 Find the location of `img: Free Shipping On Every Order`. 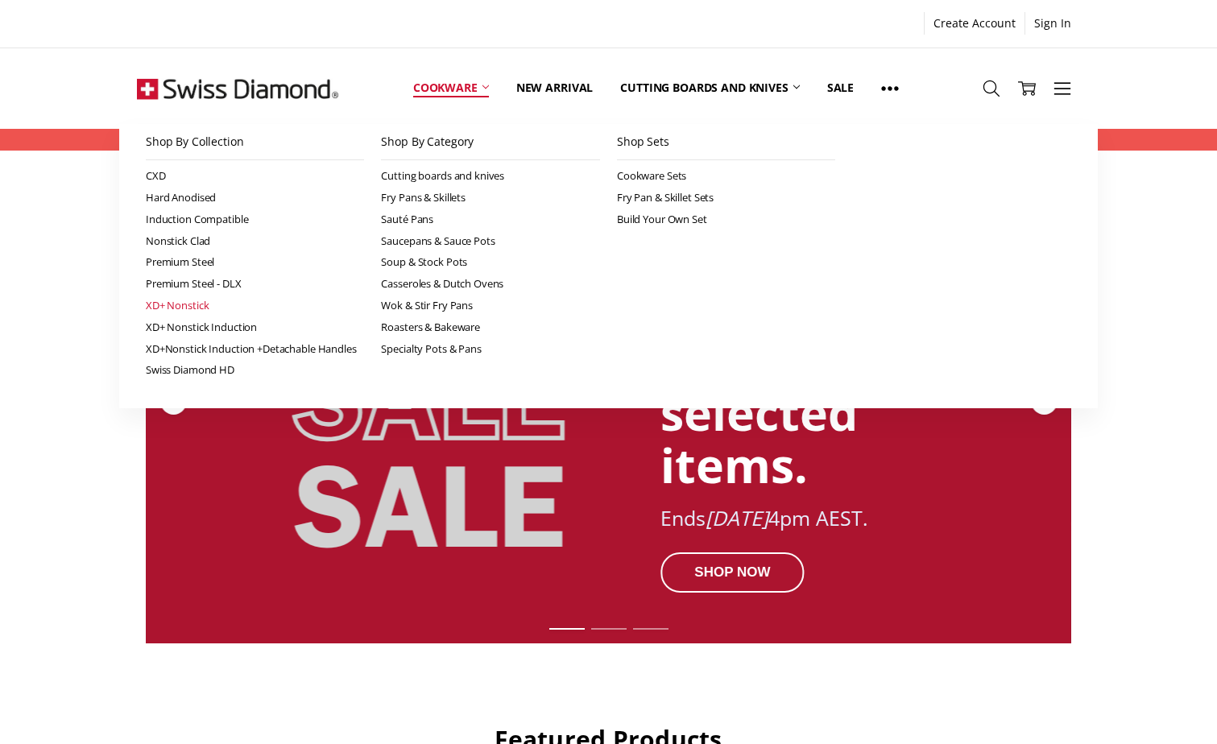

img: Free Shipping On Every Order is located at coordinates (238, 89).